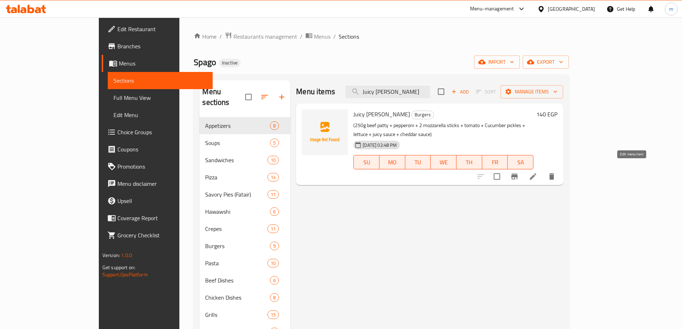 The height and width of the screenshot is (329, 682). Describe the element at coordinates (237, 298) in the screenshot. I see `div: Chicken Dishes` at that location.